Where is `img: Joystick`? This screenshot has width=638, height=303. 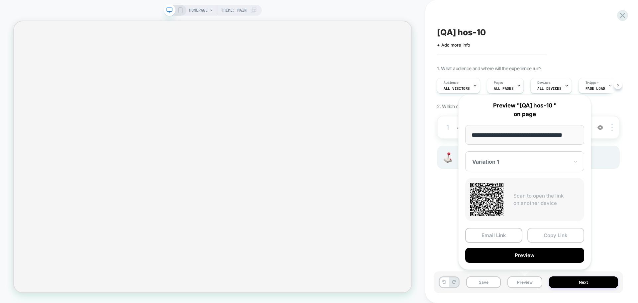 img: Joystick is located at coordinates (447, 157).